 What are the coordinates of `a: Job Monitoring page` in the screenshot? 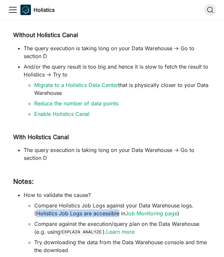 It's located at (151, 213).